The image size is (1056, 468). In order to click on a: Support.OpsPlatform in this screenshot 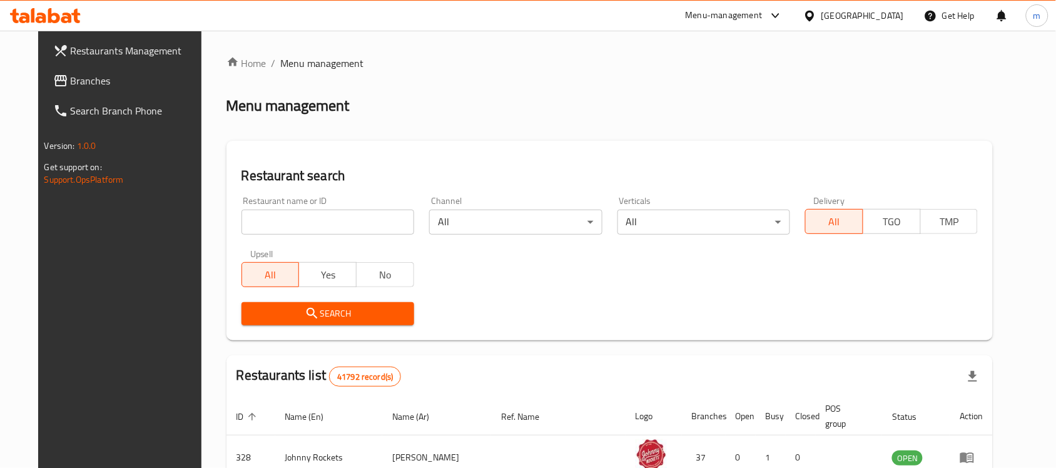, I will do `click(84, 180)`.